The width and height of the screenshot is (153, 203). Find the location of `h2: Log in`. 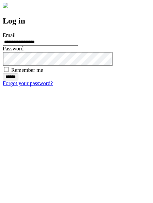

h2: Log in is located at coordinates (77, 21).